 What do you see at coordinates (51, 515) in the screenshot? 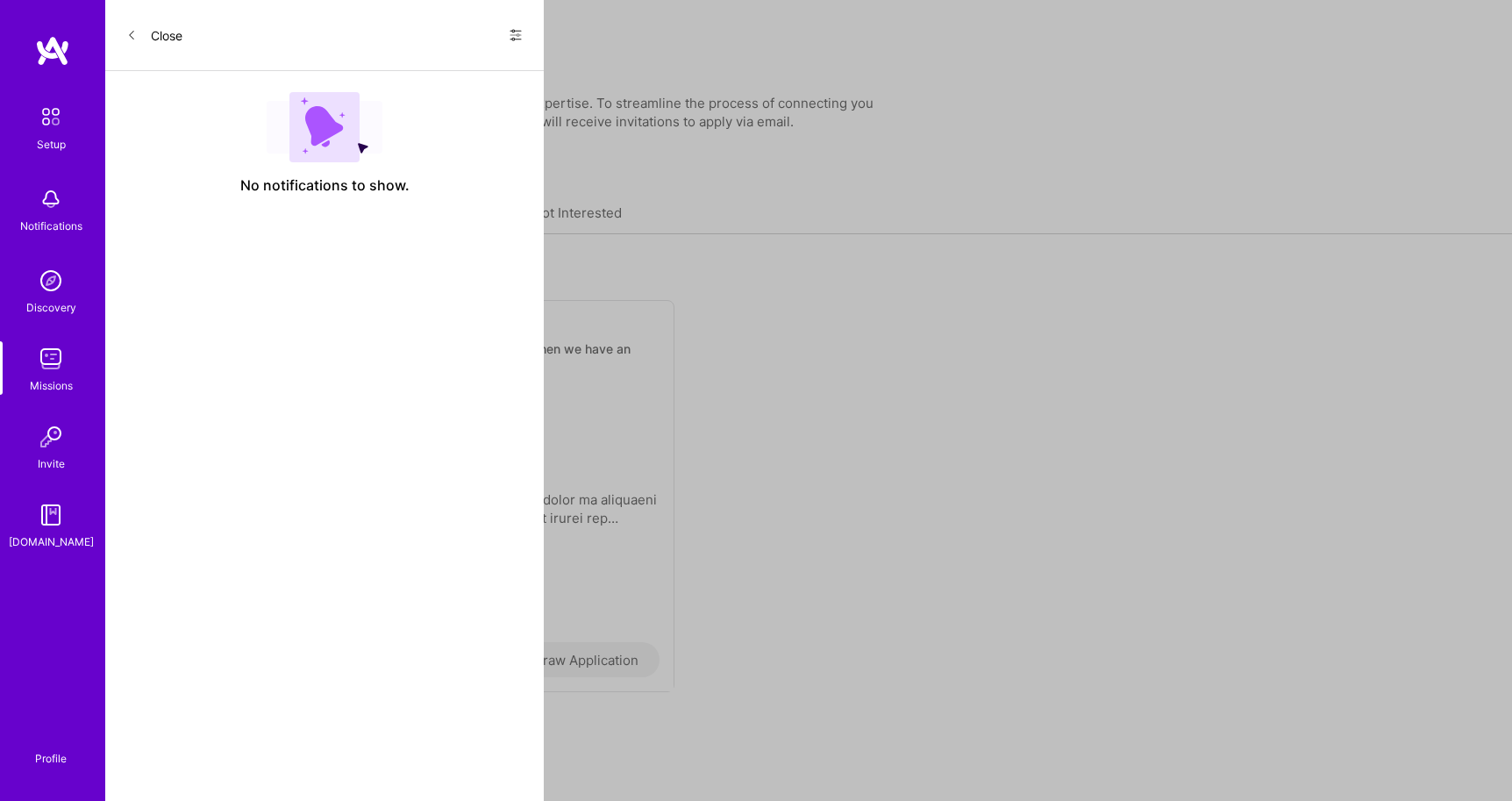
I see `img: guide book` at bounding box center [51, 515].